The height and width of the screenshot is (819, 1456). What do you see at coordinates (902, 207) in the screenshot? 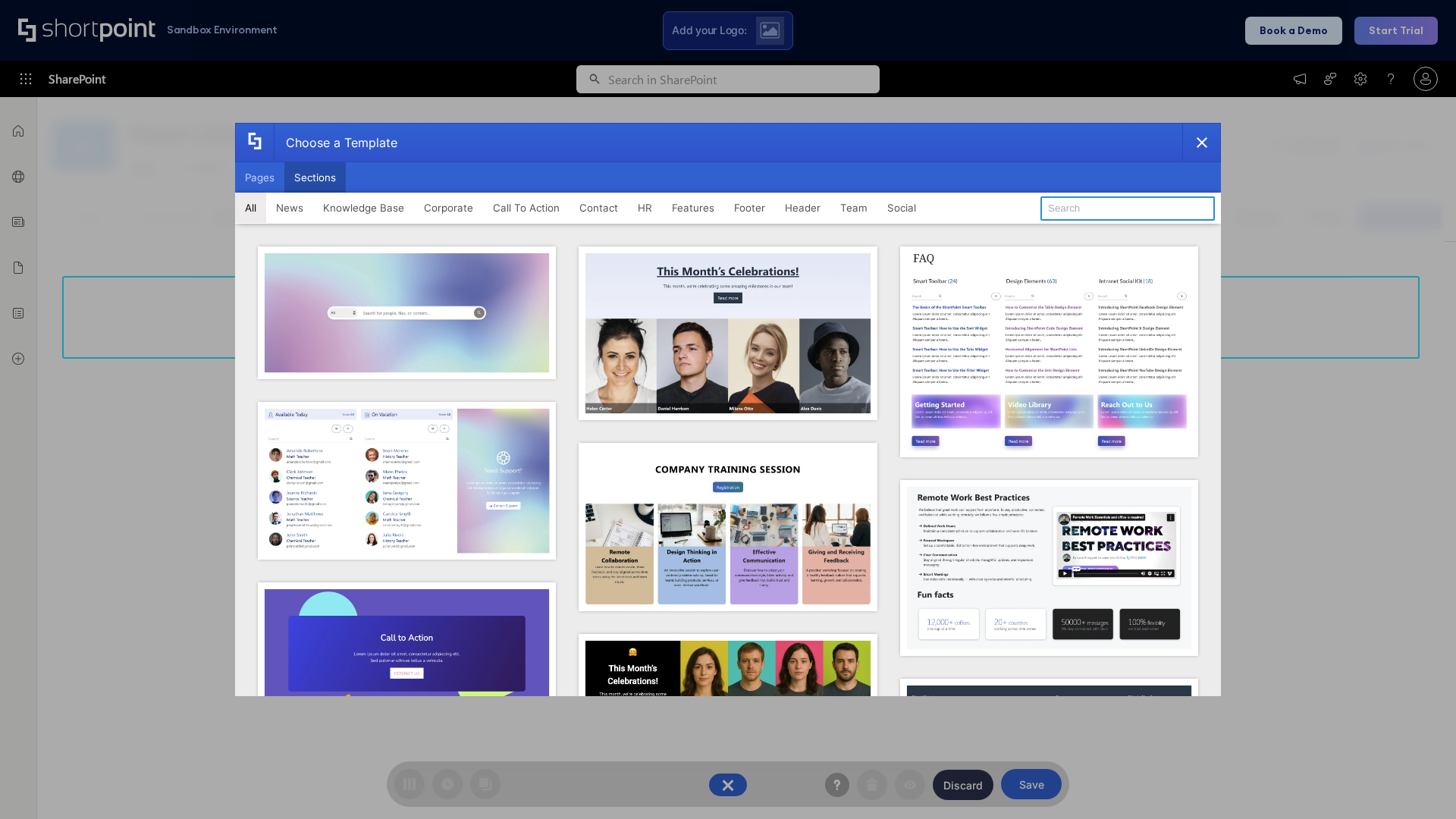
I see `button: Social` at bounding box center [902, 207].